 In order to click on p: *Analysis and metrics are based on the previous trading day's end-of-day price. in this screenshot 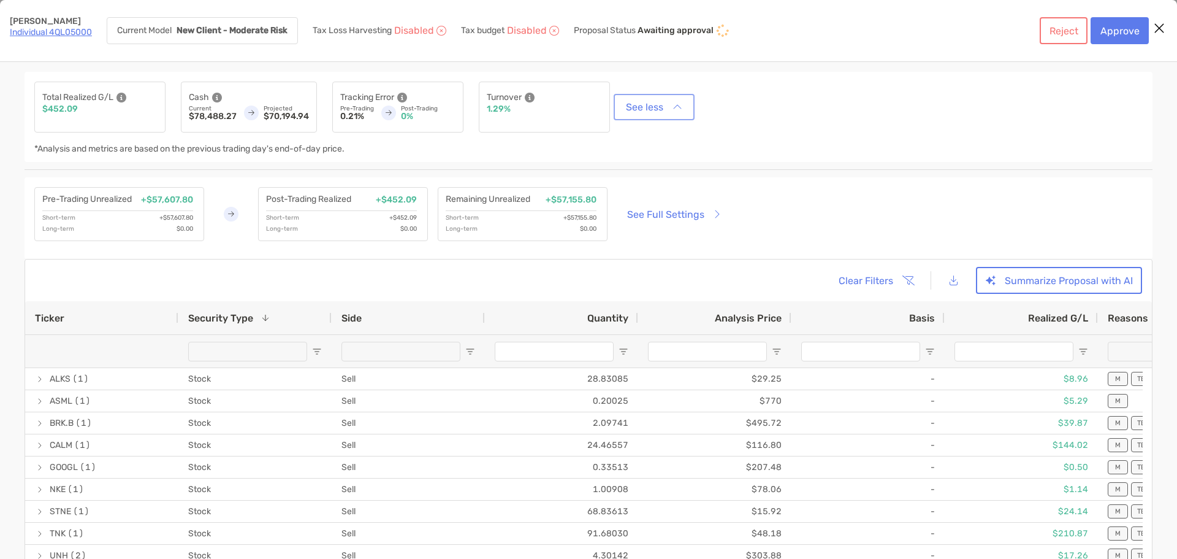, I will do `click(189, 149)`.